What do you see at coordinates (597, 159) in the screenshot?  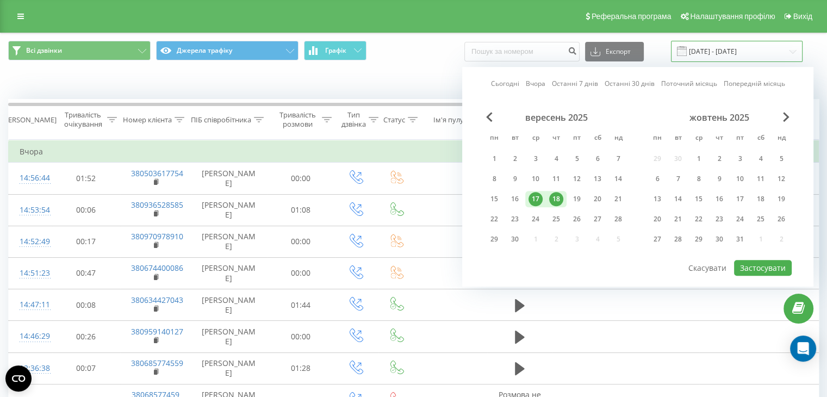 I see `div: сб 6 вер 2025 р.` at bounding box center [597, 159].